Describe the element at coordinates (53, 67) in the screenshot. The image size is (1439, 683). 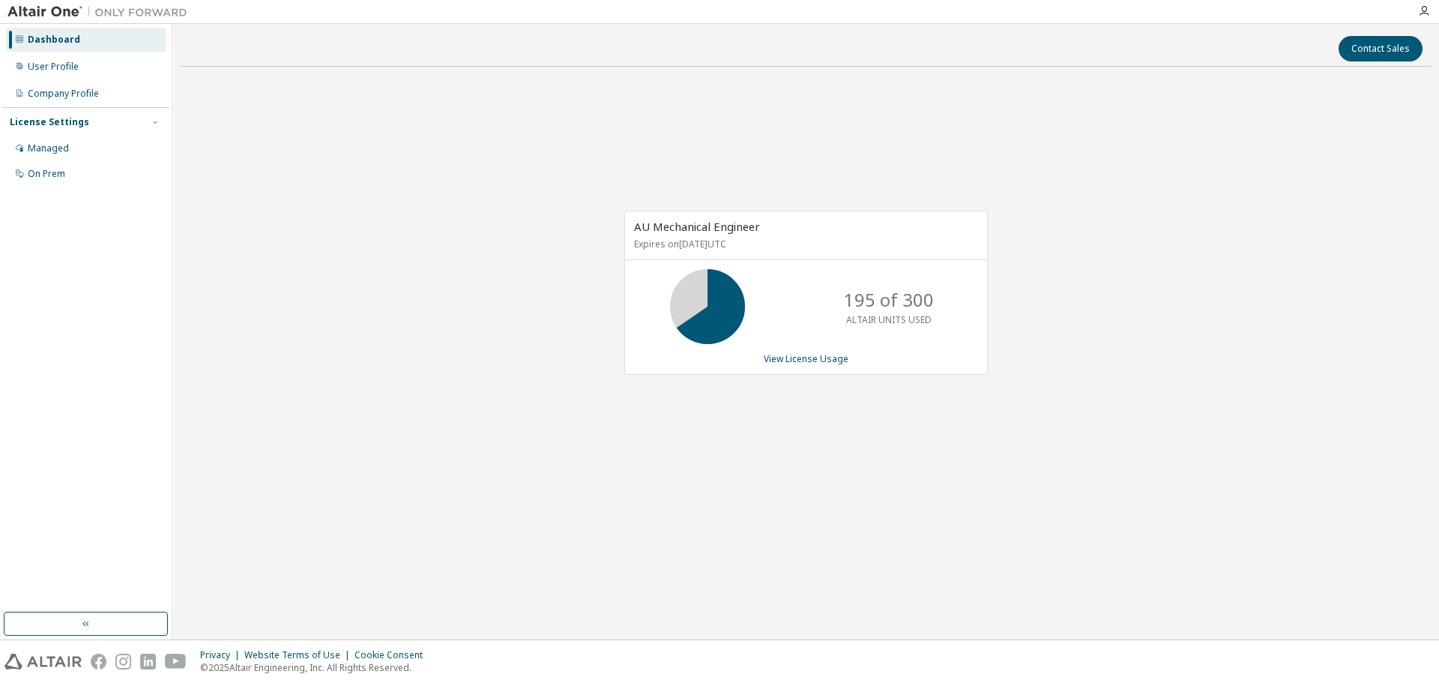
I see `div: User Profile` at that location.